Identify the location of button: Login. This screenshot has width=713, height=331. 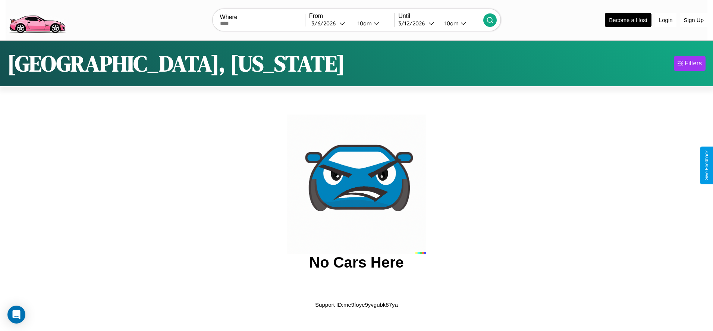
(665, 20).